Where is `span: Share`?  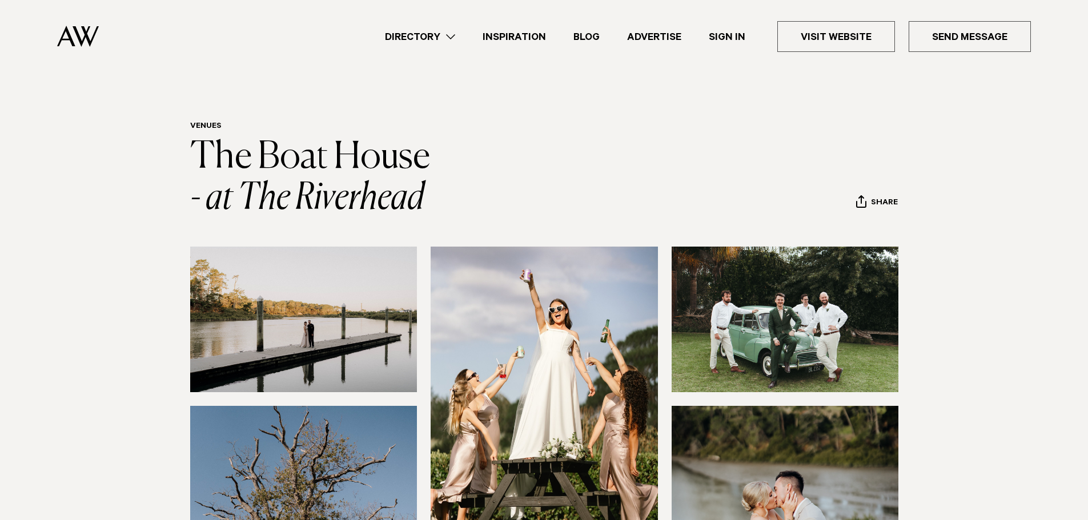 span: Share is located at coordinates (884, 203).